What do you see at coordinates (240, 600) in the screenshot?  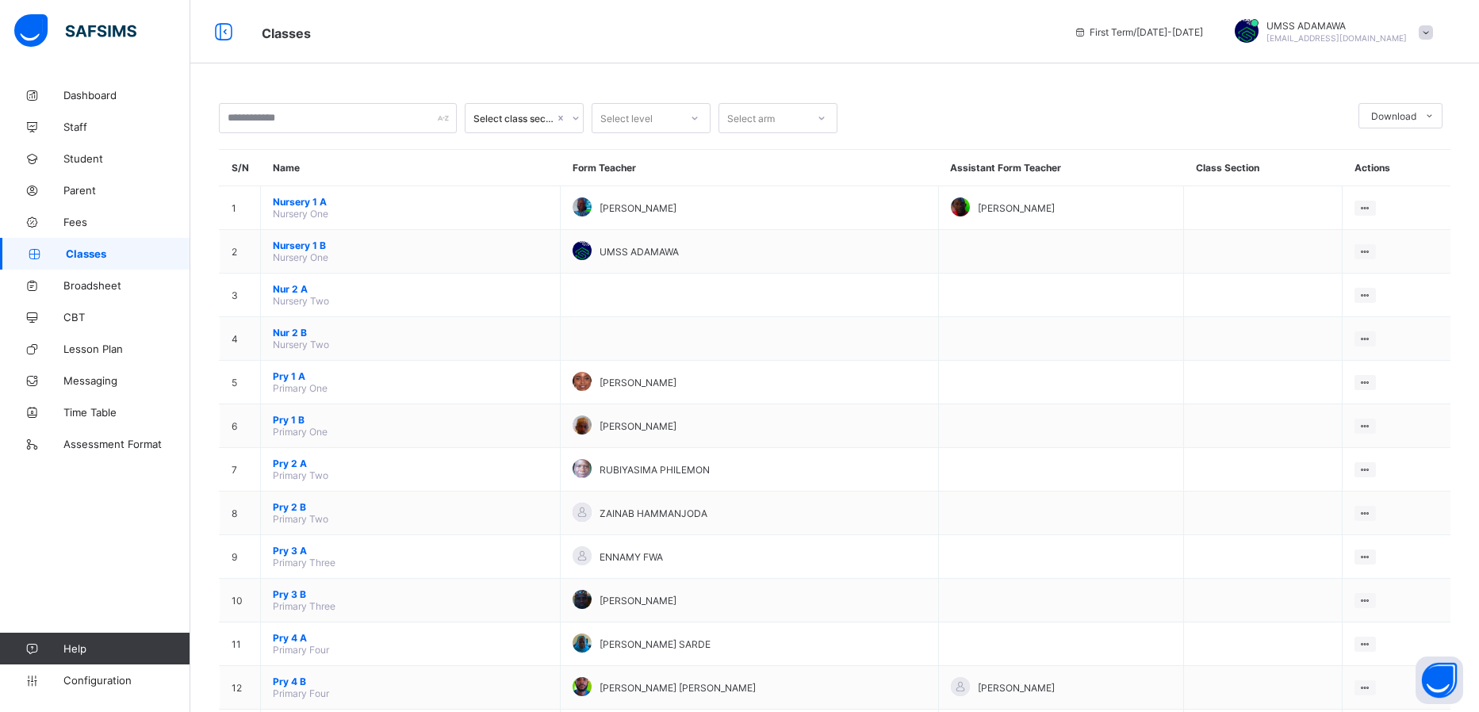 I see `td: 10` at bounding box center [240, 600].